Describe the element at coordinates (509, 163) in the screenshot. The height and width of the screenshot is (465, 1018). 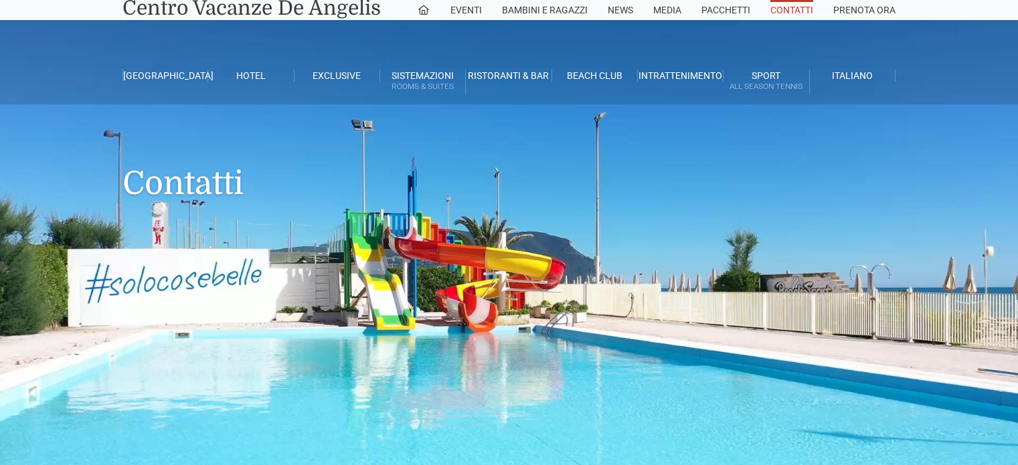
I see `h1: Contatti` at that location.